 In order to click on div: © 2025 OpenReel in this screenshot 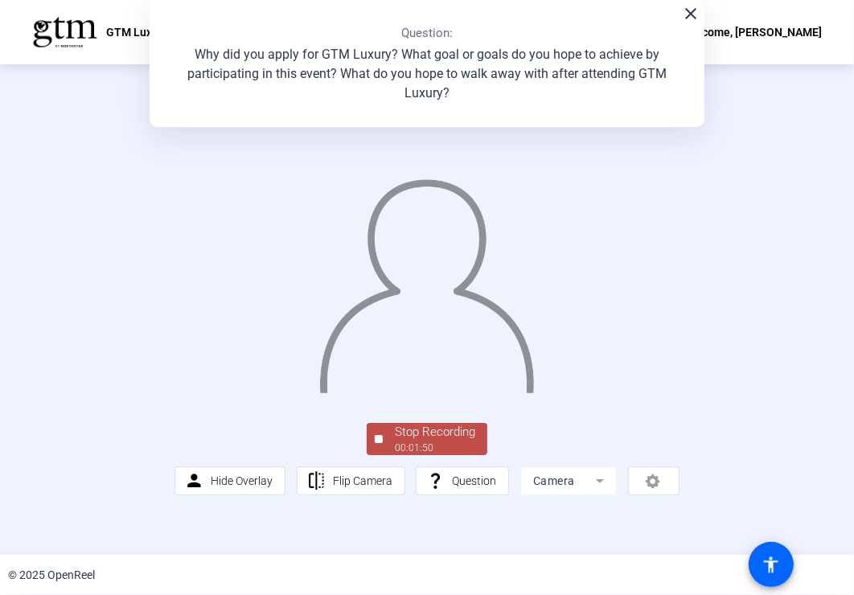, I will do `click(51, 575)`.